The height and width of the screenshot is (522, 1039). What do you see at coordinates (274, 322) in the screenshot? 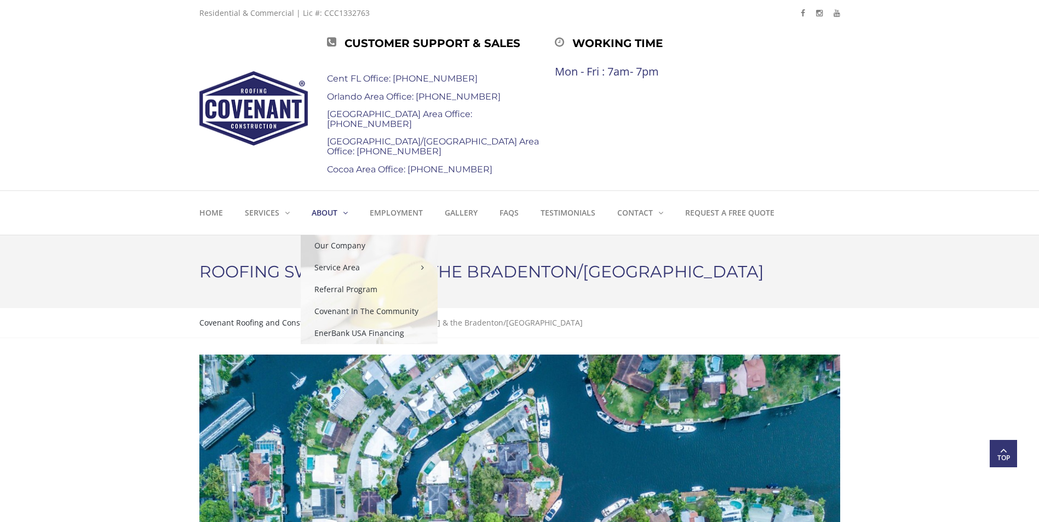
I see `a: Covenant Roofing and Construction, Inc.` at bounding box center [274, 322].